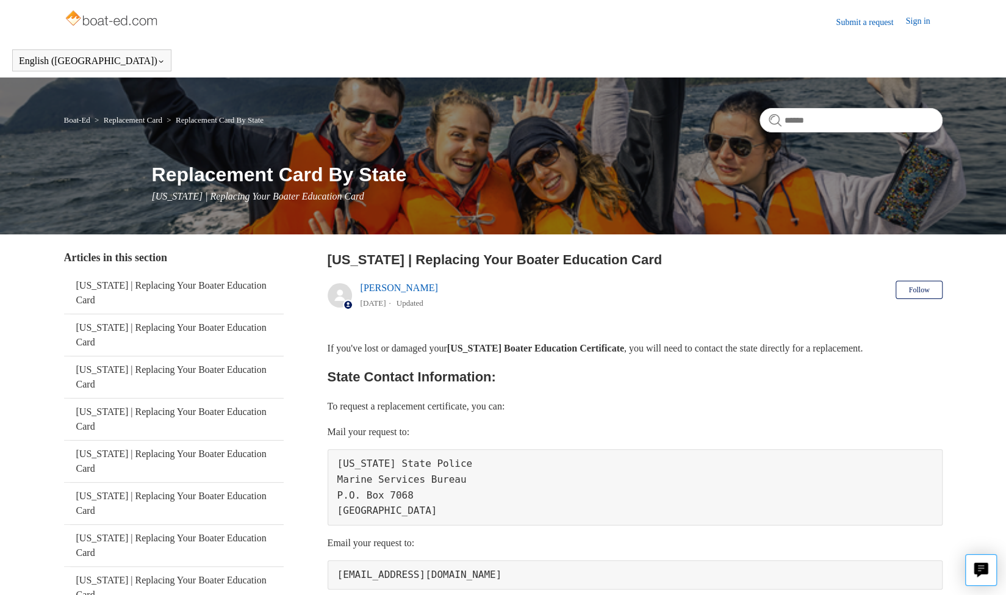 The width and height of the screenshot is (1006, 595). I want to click on a: Boat-Ed, so click(77, 120).